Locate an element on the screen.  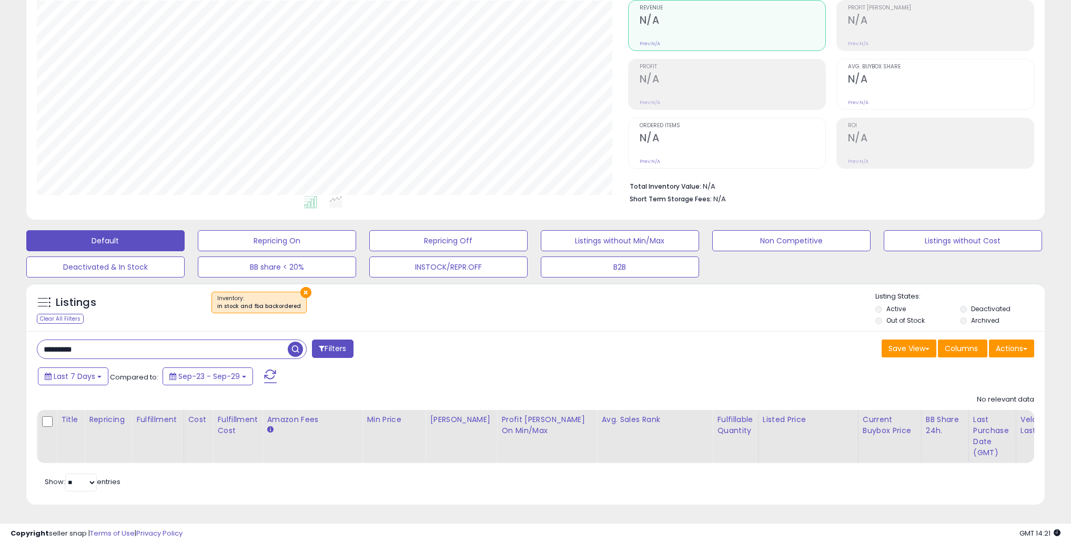
h5: Listings is located at coordinates (76, 303).